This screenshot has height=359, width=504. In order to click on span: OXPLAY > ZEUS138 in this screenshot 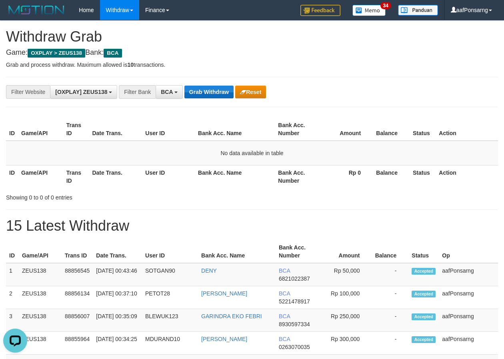, I will do `click(56, 53)`.